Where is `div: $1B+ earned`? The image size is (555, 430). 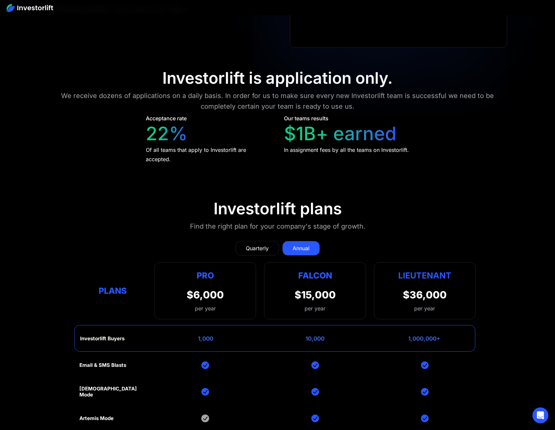 div: $1B+ earned is located at coordinates (340, 133).